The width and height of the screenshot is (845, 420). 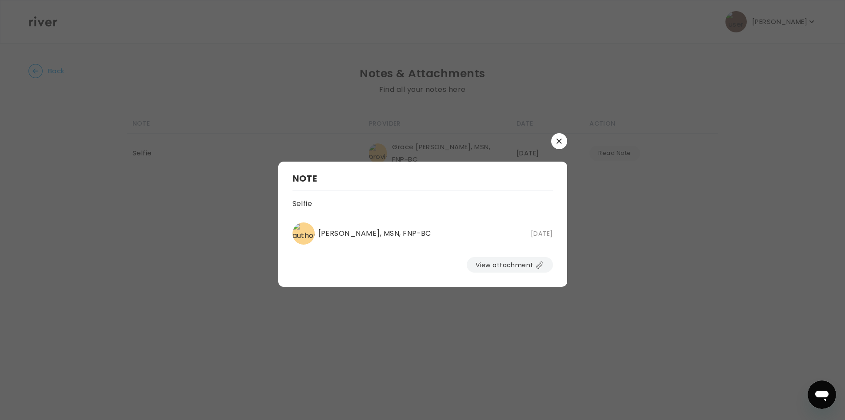 What do you see at coordinates (423, 181) in the screenshot?
I see `h3: NOTE` at bounding box center [423, 181].